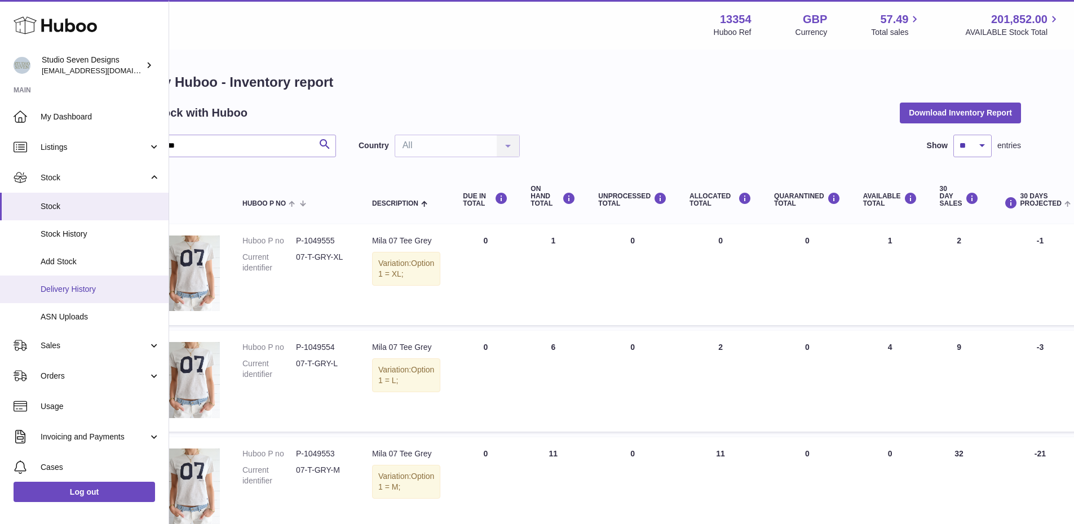 The height and width of the screenshot is (524, 1074). What do you see at coordinates (960, 113) in the screenshot?
I see `button: Download Inventory Report` at bounding box center [960, 113].